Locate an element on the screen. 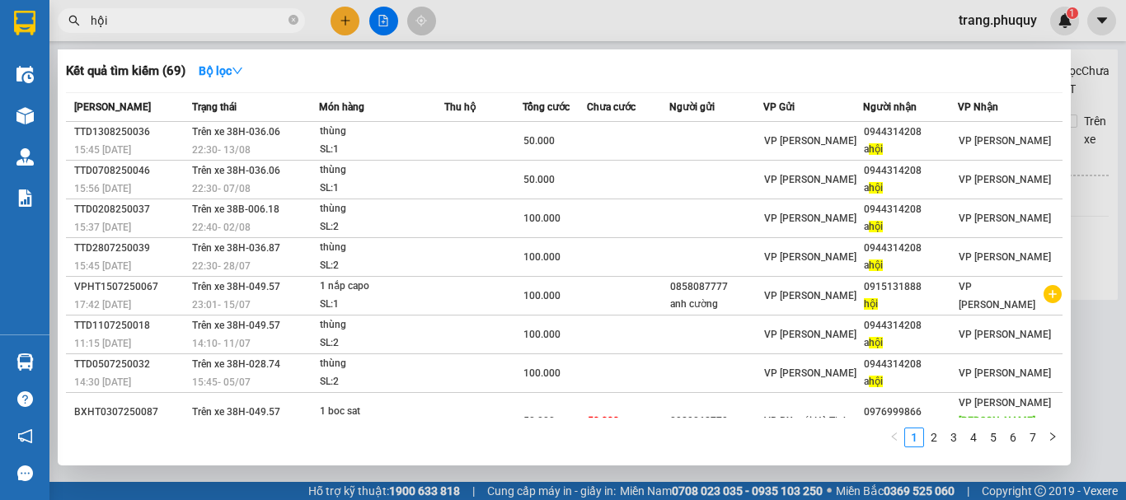 Image resolution: width=1126 pixels, height=500 pixels. span: 23:01 - 15/07 is located at coordinates (221, 305).